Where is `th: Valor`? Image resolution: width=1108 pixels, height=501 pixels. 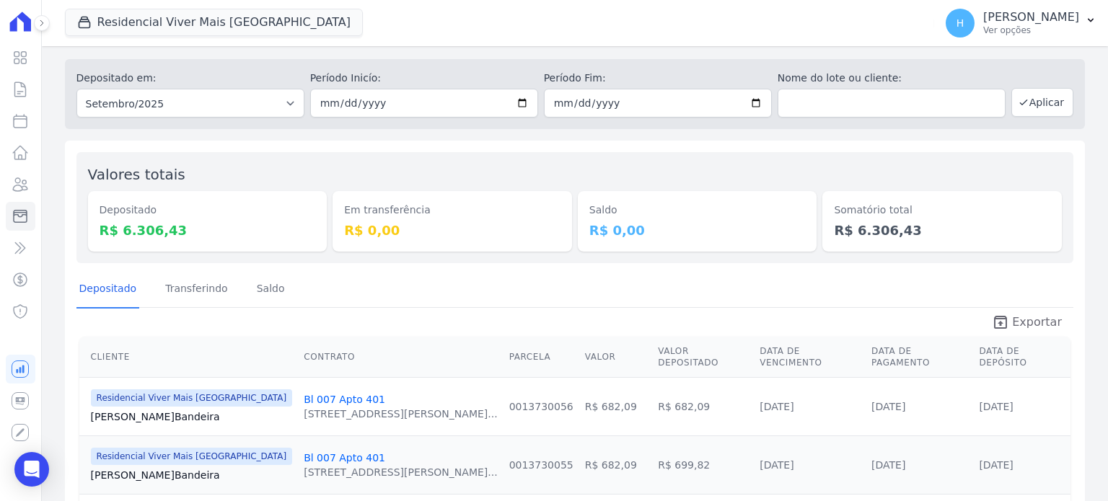 th: Valor is located at coordinates (615, 357).